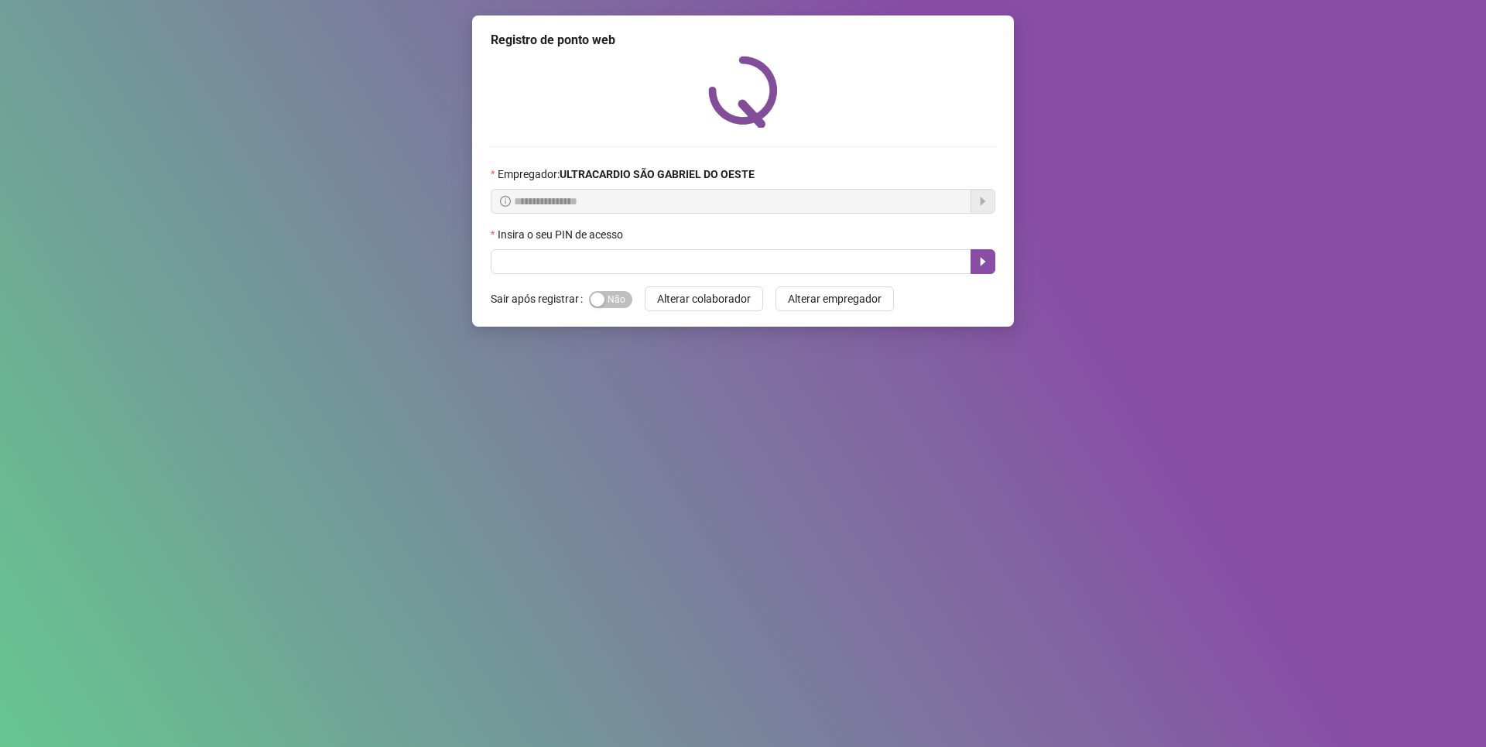  What do you see at coordinates (657, 174) in the screenshot?
I see `strong: ULTRACARDIO SÃO GABRIEL DO OESTE` at bounding box center [657, 174].